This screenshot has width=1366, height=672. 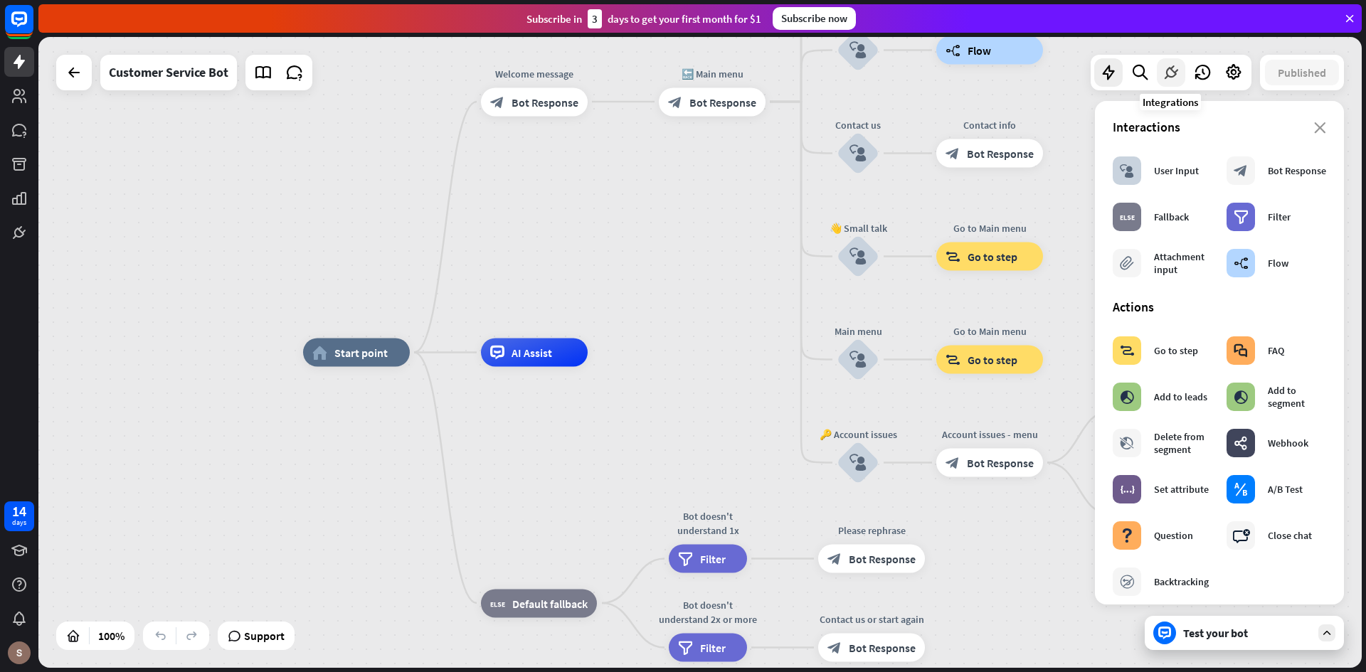 What do you see at coordinates (1127, 536) in the screenshot?
I see `i: block_question` at bounding box center [1127, 536].